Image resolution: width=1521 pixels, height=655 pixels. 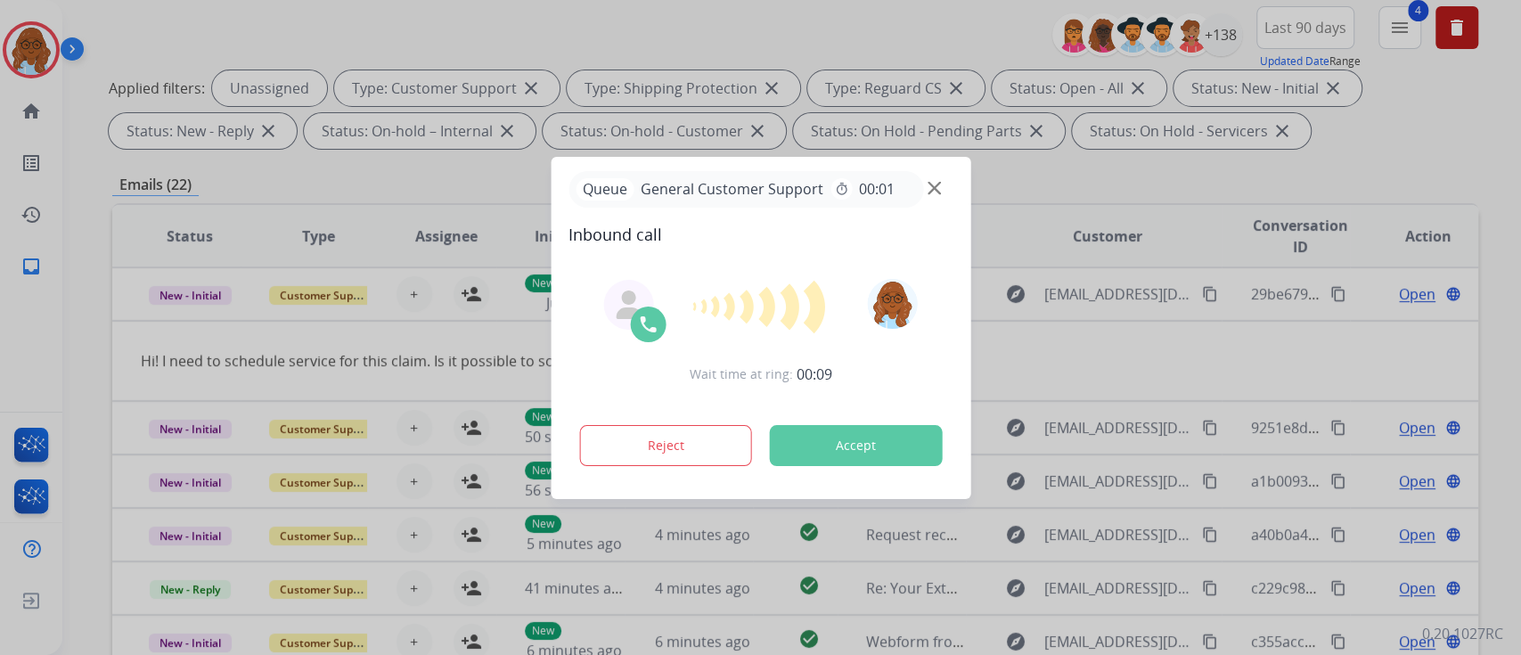 I want to click on p: Queue, so click(x=604, y=189).